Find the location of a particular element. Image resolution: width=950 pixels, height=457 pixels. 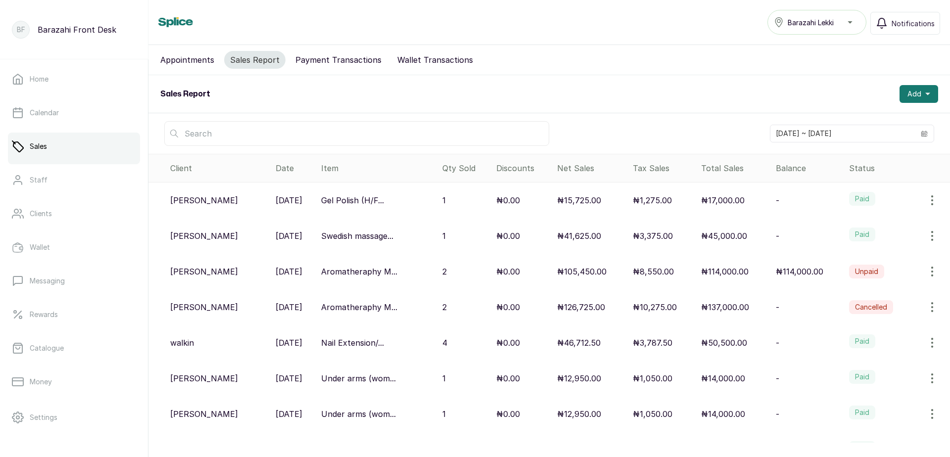

a: Sales is located at coordinates (74, 146).